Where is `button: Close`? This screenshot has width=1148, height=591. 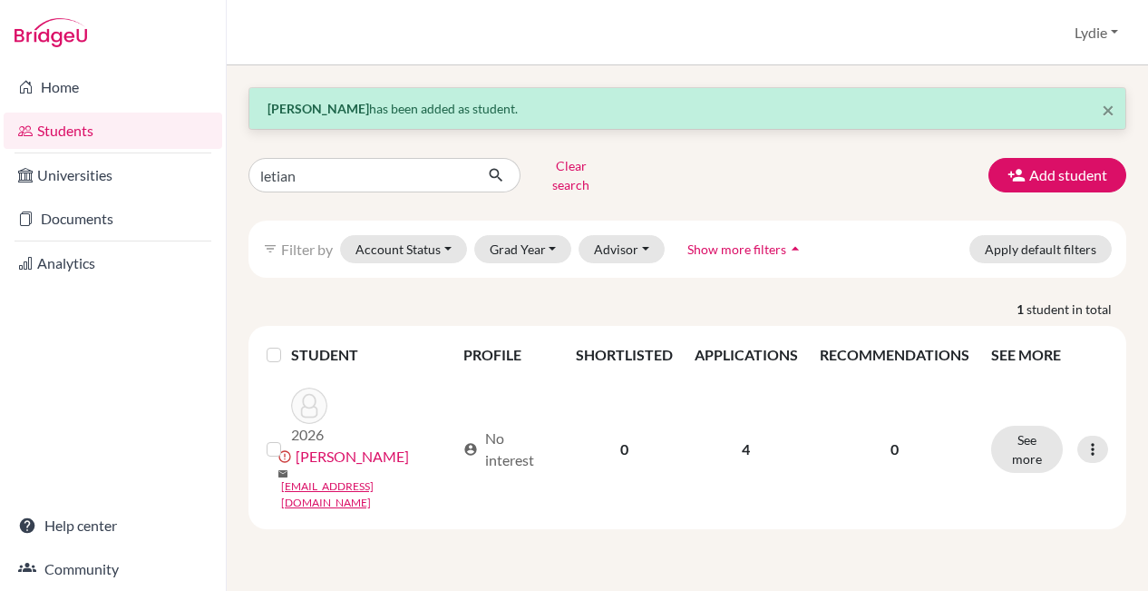
button: Close is located at coordinates (1109, 110).